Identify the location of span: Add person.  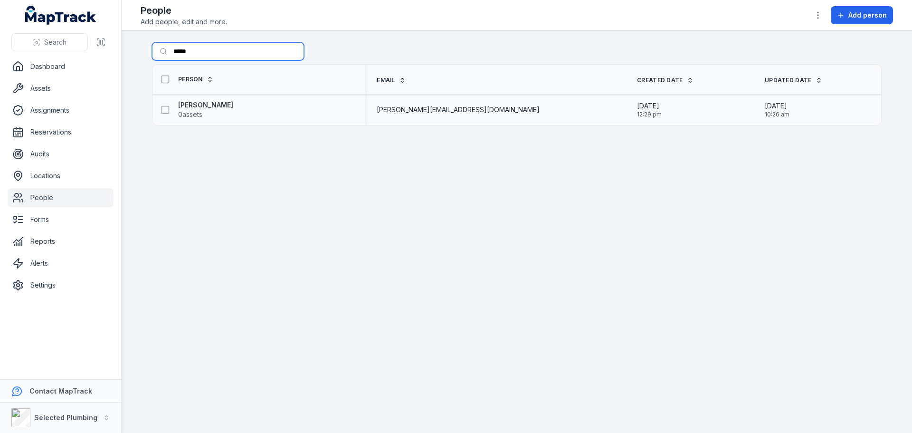
(867, 15).